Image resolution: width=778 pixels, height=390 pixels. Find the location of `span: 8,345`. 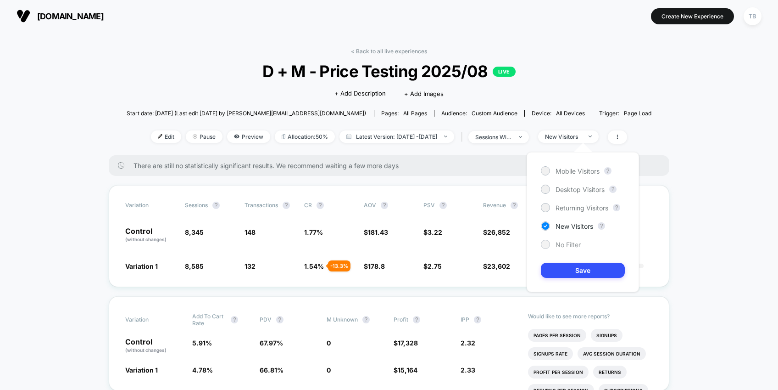

span: 8,345 is located at coordinates (194, 232).